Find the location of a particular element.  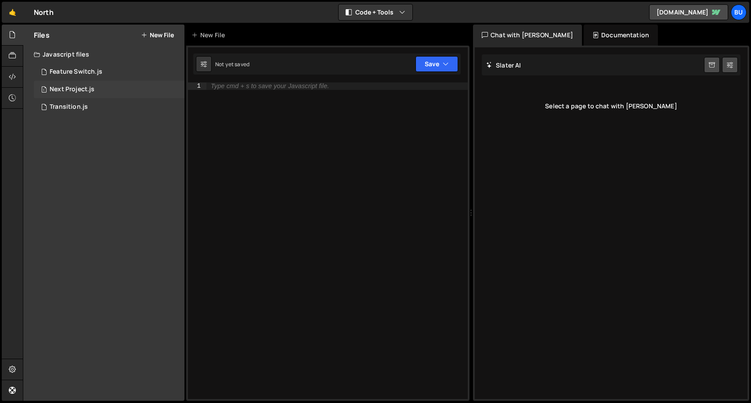

button: New File is located at coordinates (157, 35).